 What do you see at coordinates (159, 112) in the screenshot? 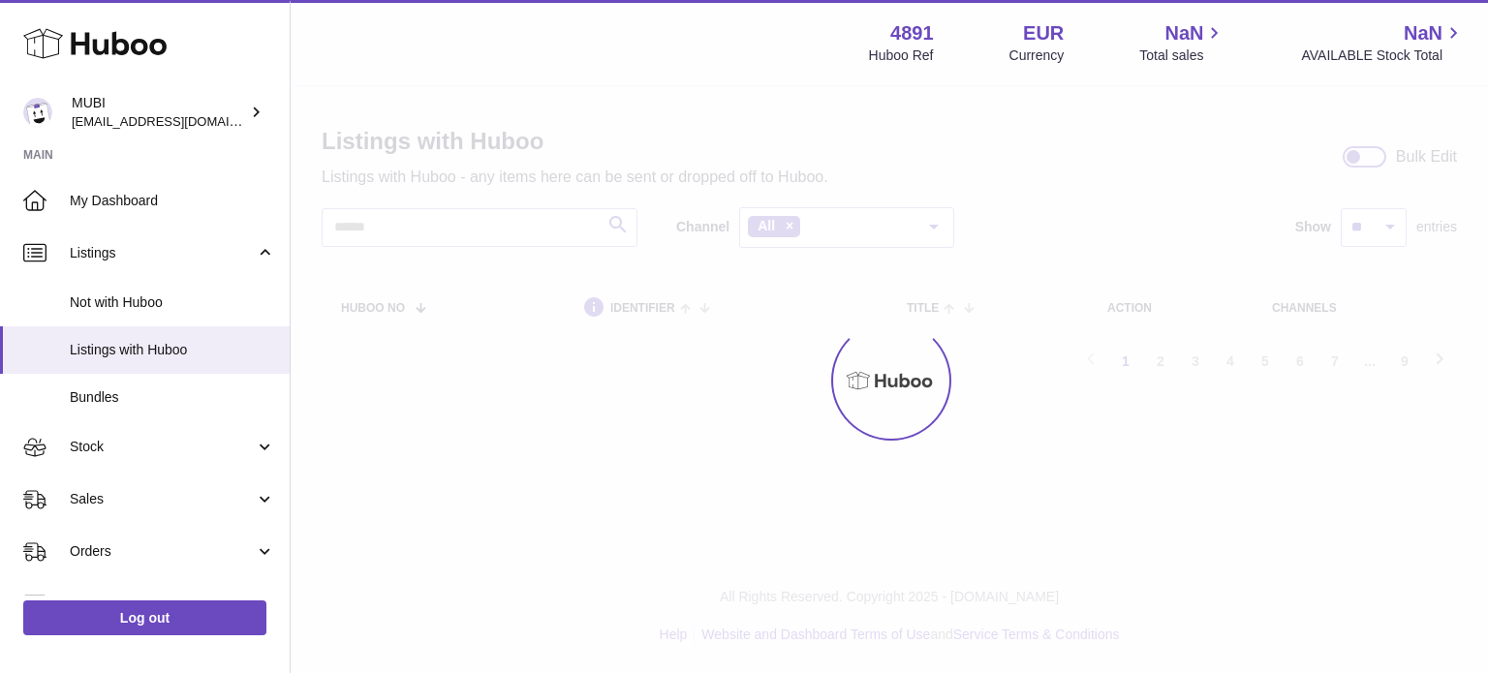
I see `div: MUBI` at bounding box center [159, 112].